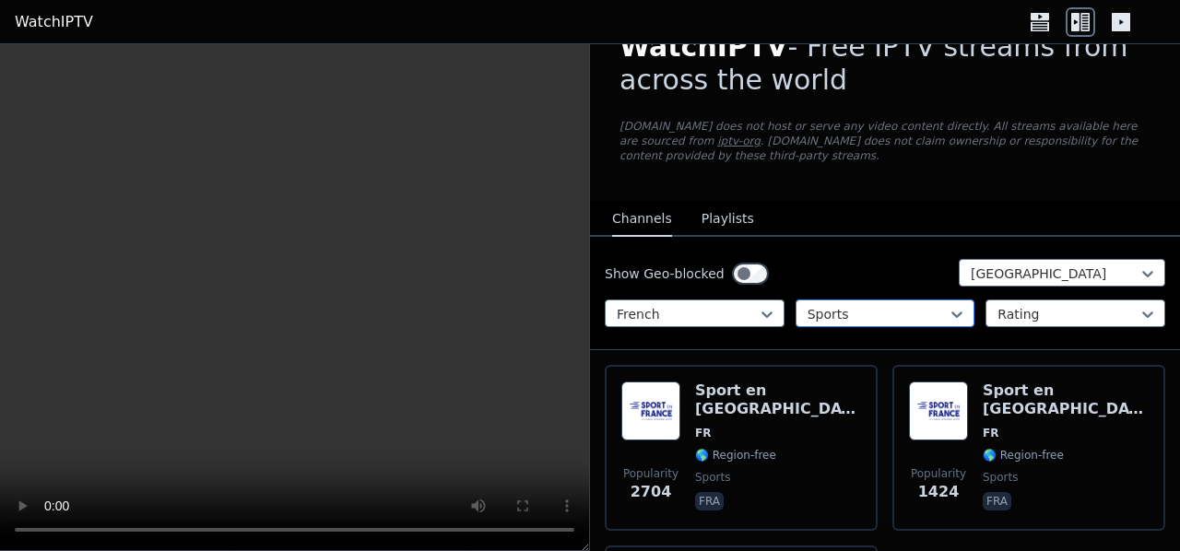 This screenshot has width=1180, height=551. Describe the element at coordinates (938, 492) in the screenshot. I see `span: 1424` at that location.